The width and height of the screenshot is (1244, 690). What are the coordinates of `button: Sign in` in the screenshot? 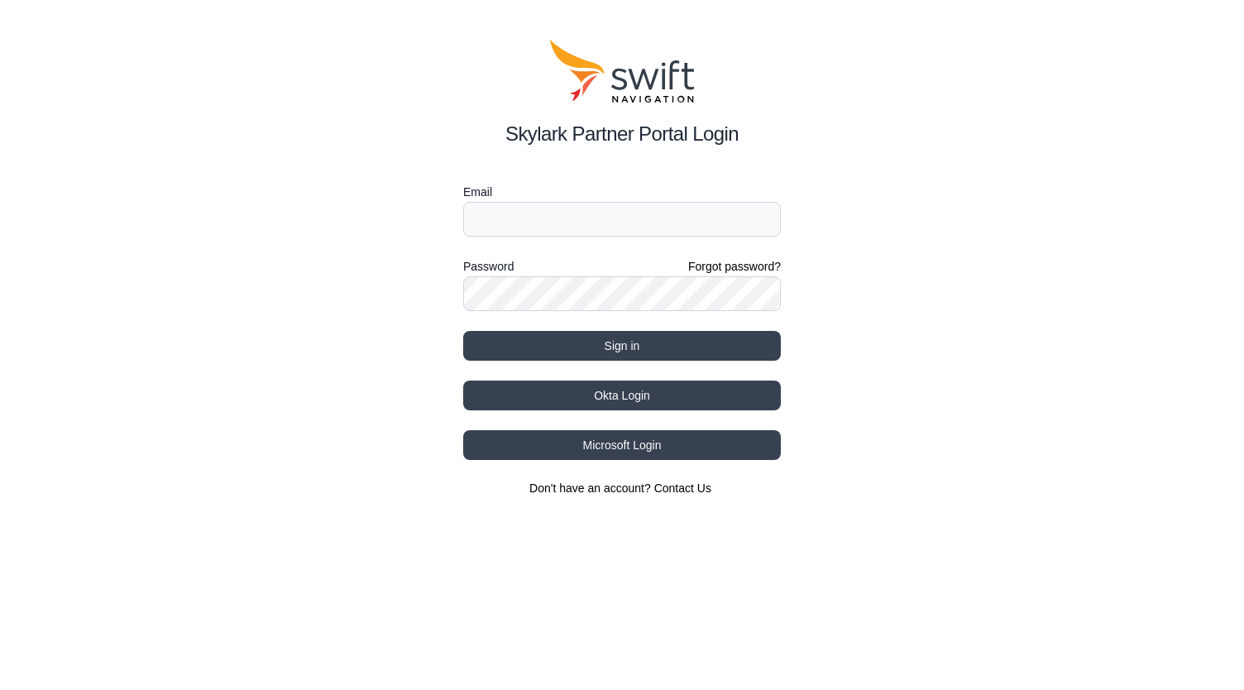 It's located at (622, 346).